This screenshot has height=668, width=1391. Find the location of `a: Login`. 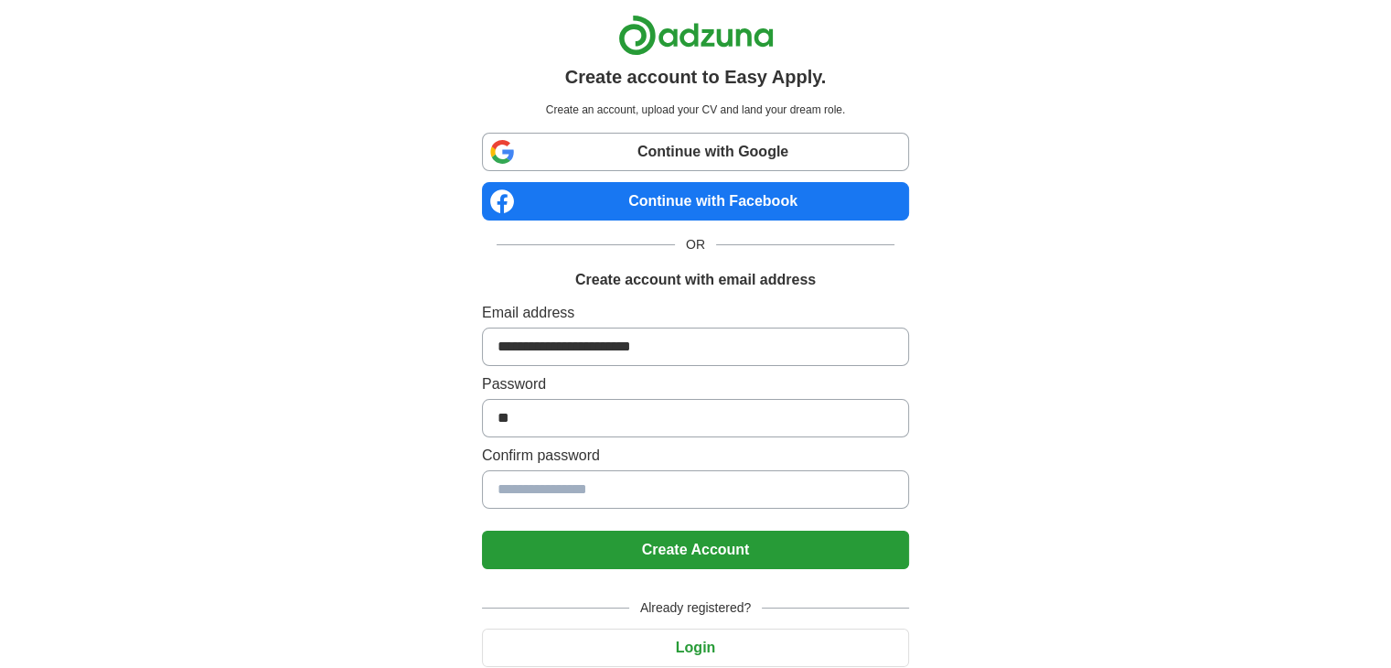

a: Login is located at coordinates (695, 647).